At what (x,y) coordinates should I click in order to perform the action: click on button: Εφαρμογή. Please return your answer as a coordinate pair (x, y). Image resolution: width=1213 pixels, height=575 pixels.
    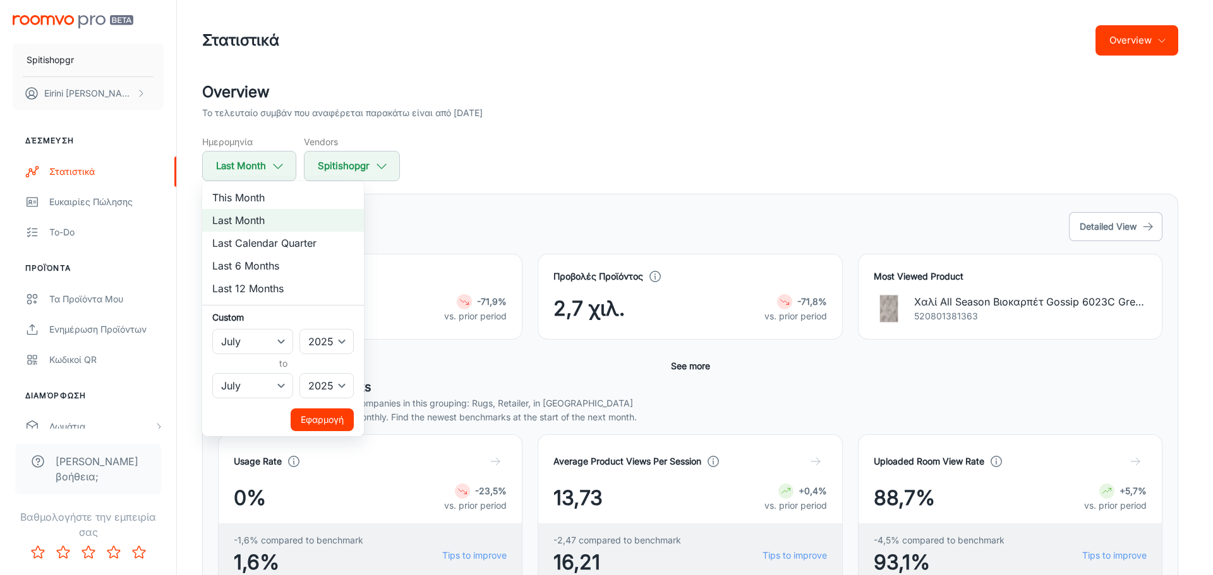
    Looking at the image, I should click on (322, 420).